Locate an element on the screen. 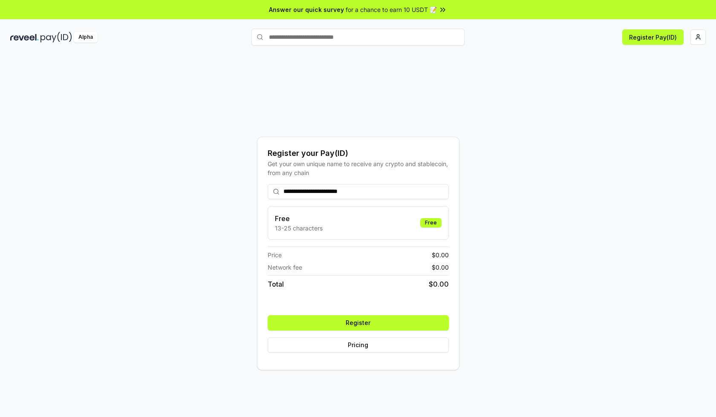 The width and height of the screenshot is (716, 417). img: pay_id is located at coordinates (56, 37).